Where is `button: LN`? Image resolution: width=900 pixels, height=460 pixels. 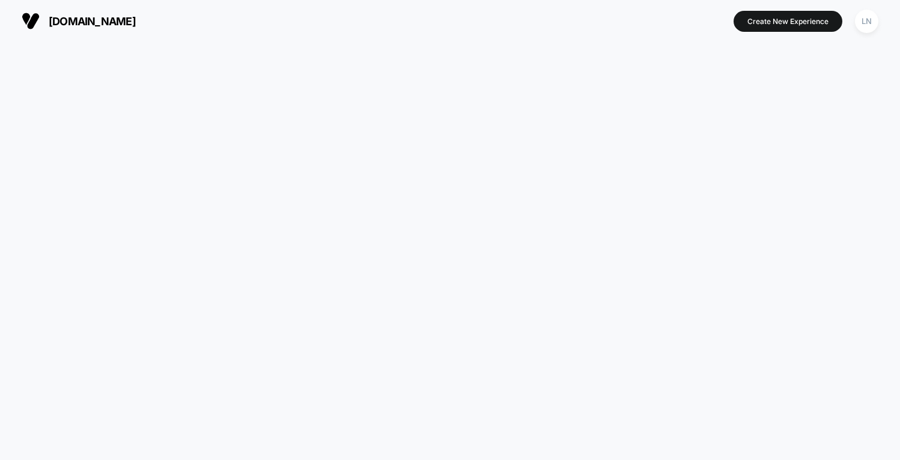 button: LN is located at coordinates (866, 21).